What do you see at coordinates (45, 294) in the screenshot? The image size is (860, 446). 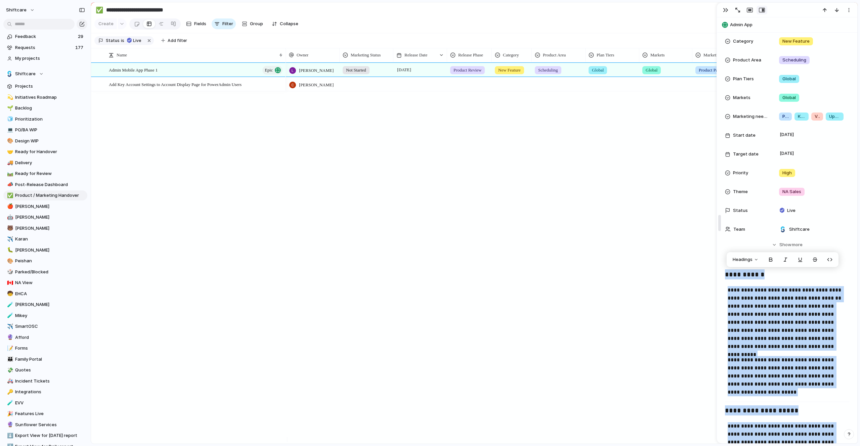 I see `a: 🧒EHCA` at bounding box center [45, 294].